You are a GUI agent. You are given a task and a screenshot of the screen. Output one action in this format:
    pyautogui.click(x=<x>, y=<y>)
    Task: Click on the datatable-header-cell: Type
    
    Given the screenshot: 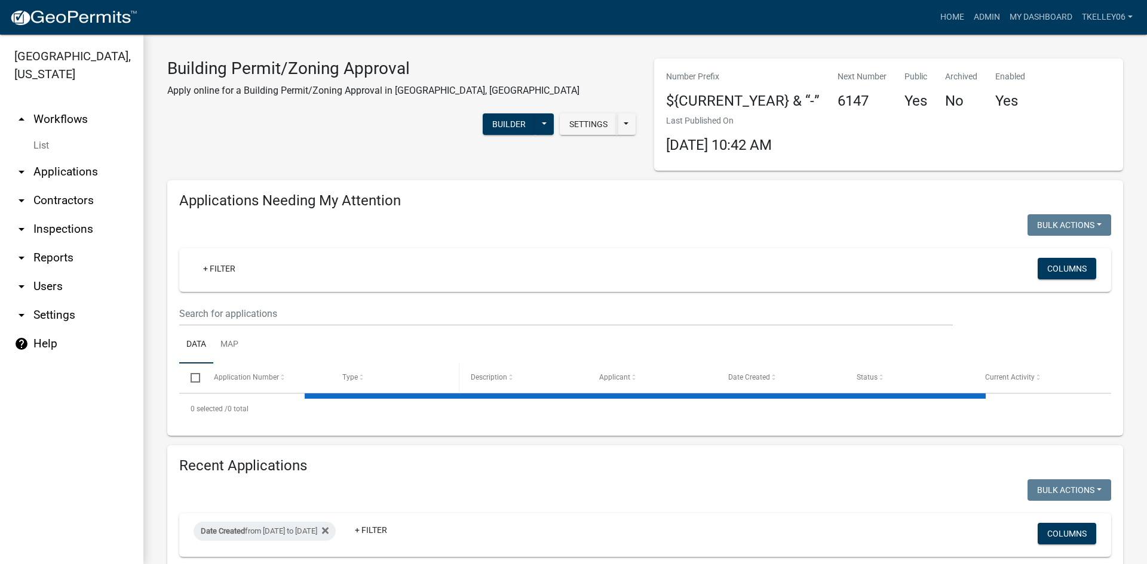 What is the action you would take?
    pyautogui.click(x=395, y=378)
    